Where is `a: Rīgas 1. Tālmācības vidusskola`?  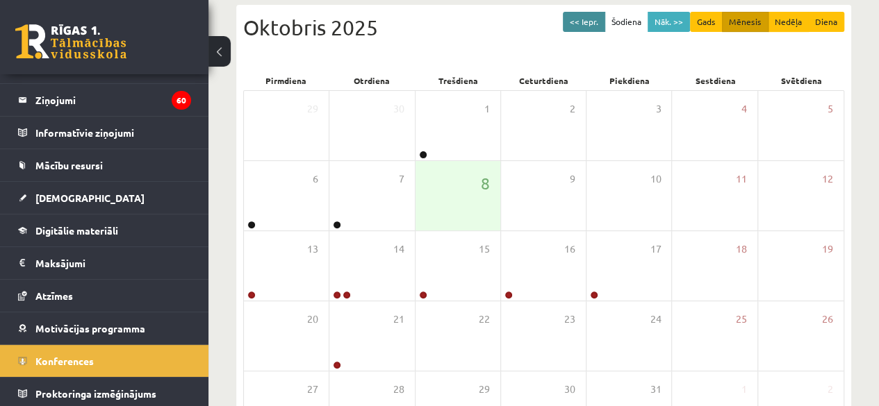
a: Rīgas 1. Tālmācības vidusskola is located at coordinates (71, 42).